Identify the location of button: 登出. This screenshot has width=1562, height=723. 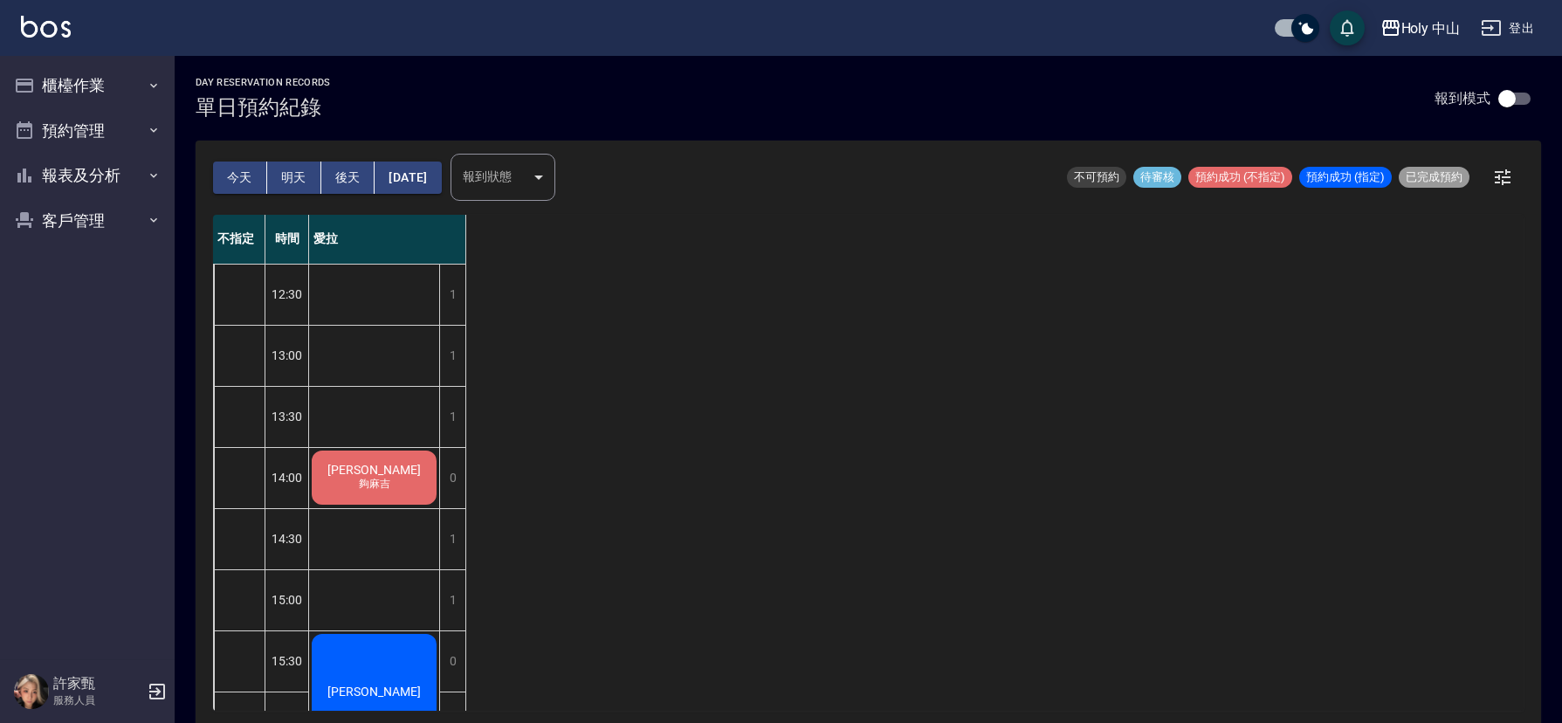
(1507, 28).